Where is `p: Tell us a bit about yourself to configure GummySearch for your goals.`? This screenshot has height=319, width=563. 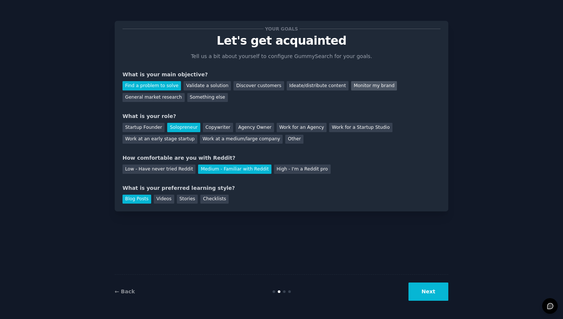
p: Tell us a bit about yourself to configure GummySearch for your goals. is located at coordinates (282, 56).